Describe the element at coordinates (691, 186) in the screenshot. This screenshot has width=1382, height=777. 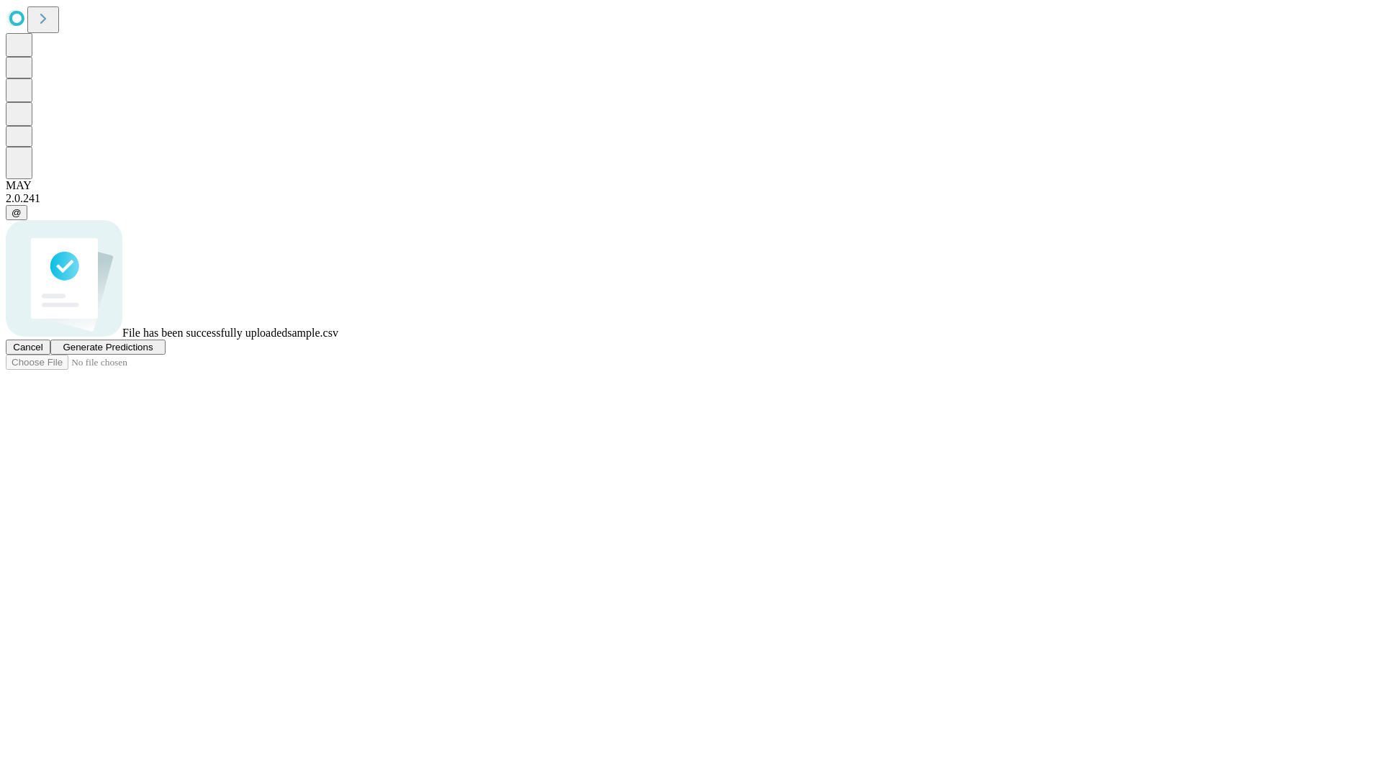
I see `div: MAY` at that location.